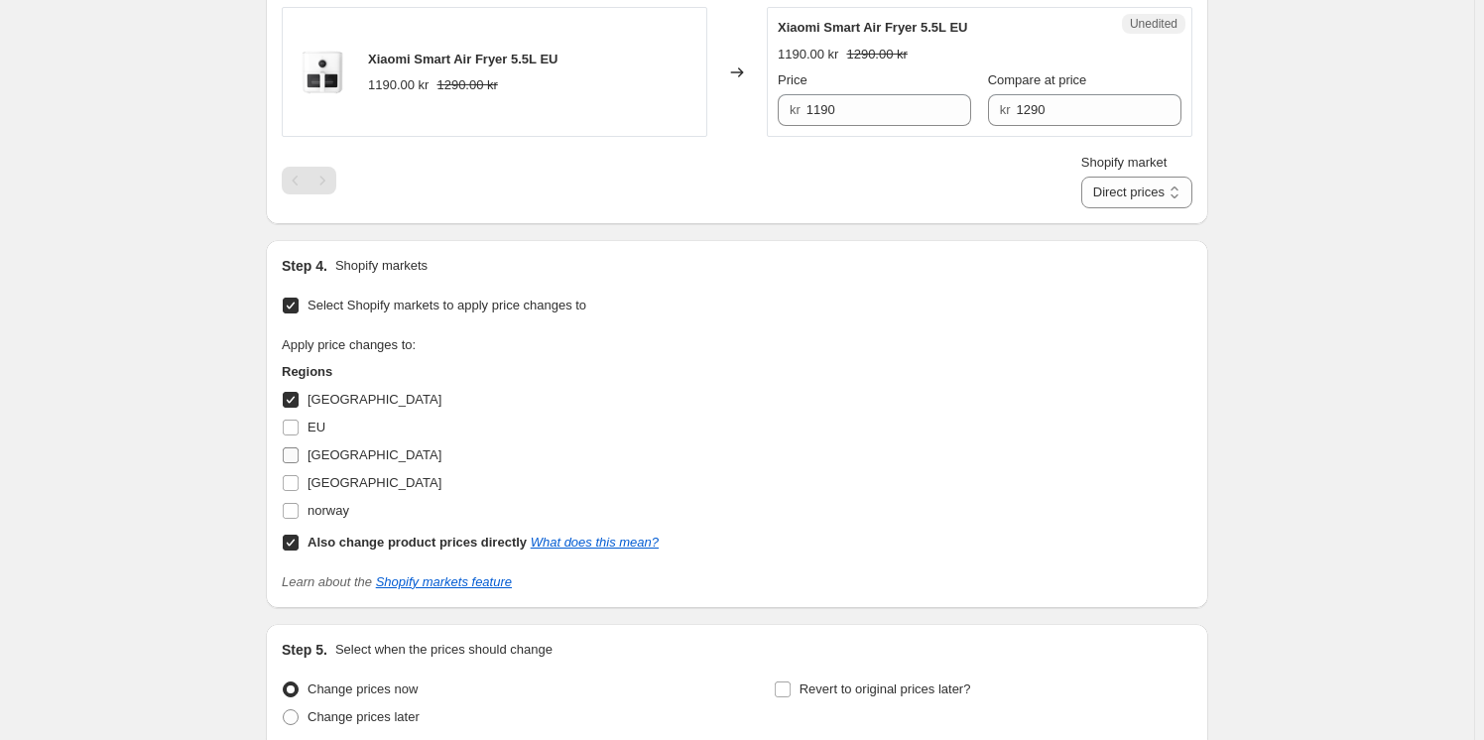 The image size is (1484, 740). I want to click on h2: Step 5., so click(304, 650).